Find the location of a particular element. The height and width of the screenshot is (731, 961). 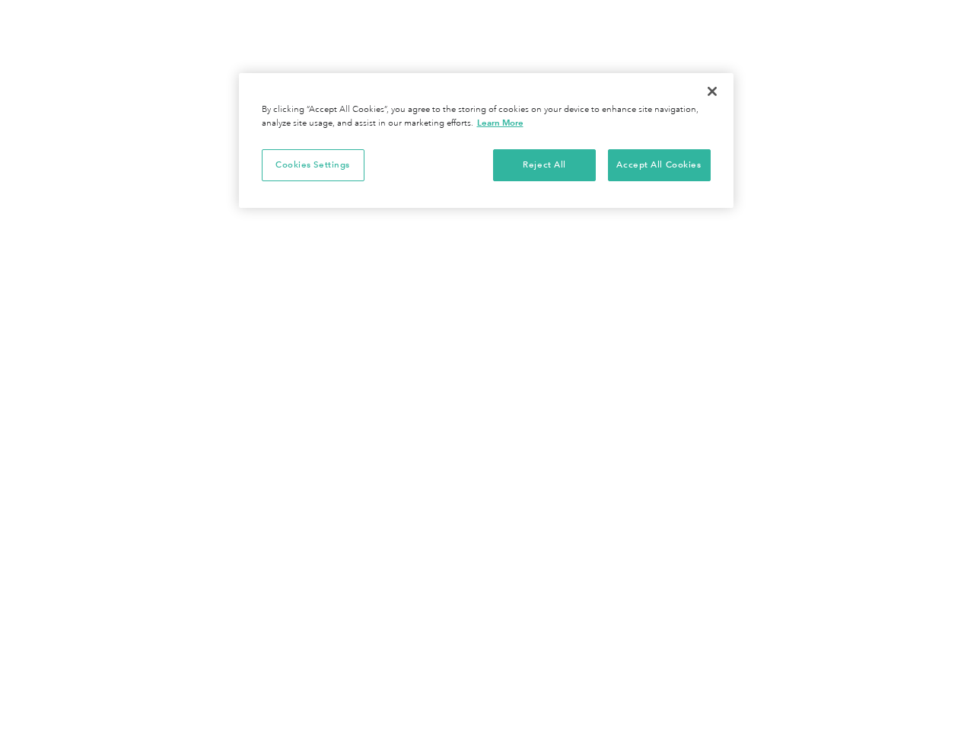

button: Accept All Cookies is located at coordinates (659, 165).